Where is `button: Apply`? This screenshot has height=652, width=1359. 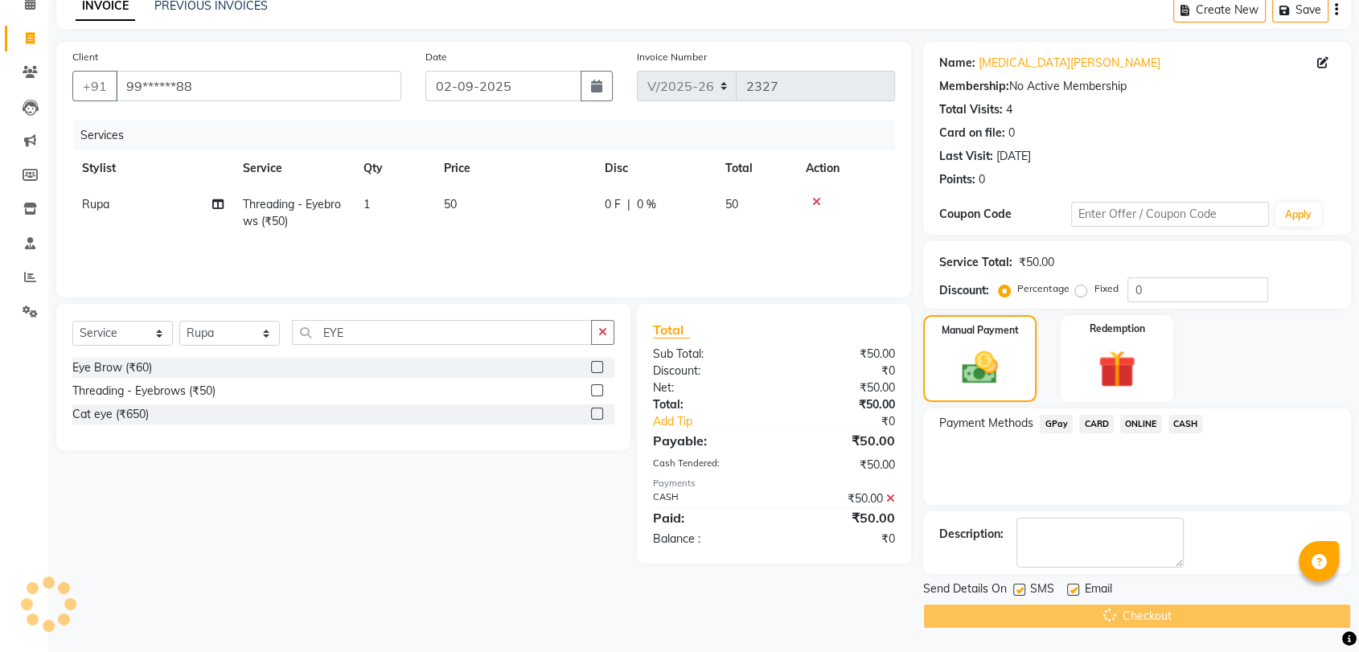 button: Apply is located at coordinates (1298, 215).